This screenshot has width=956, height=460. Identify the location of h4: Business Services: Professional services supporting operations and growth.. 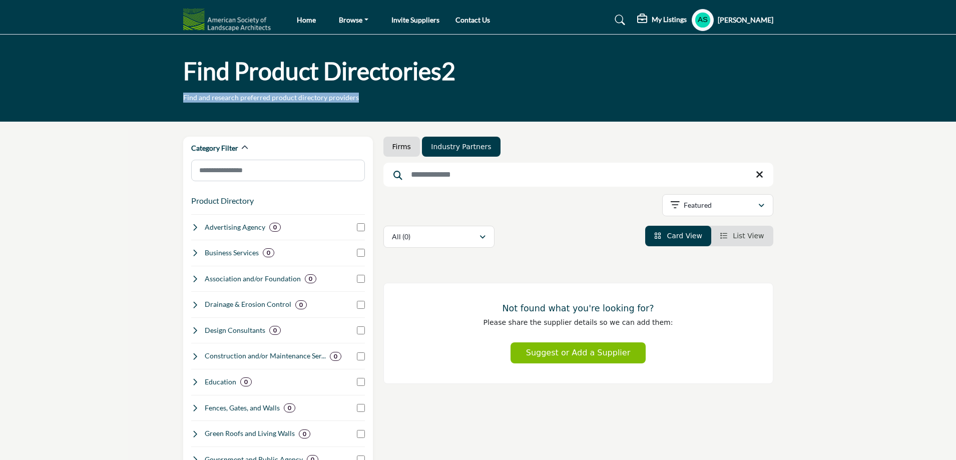
(232, 253).